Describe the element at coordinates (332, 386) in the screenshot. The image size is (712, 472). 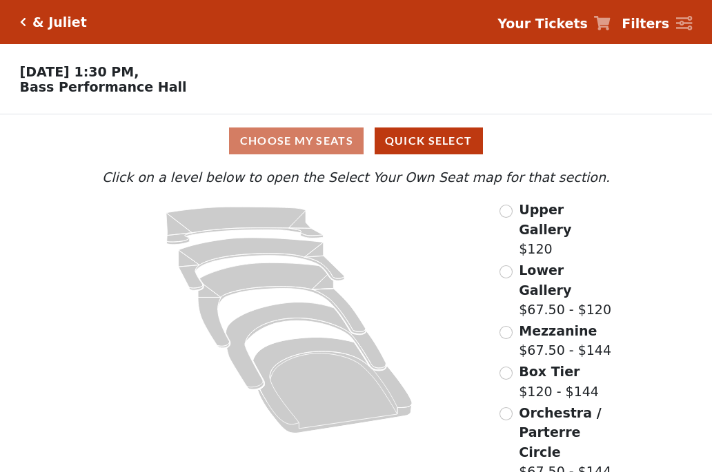
I see `path: Orchestra / Parterre Circle - Seats Available: 29` at that location.